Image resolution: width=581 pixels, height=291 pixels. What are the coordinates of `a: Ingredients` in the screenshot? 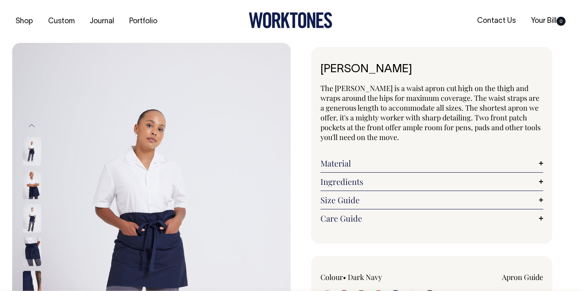 It's located at (432, 182).